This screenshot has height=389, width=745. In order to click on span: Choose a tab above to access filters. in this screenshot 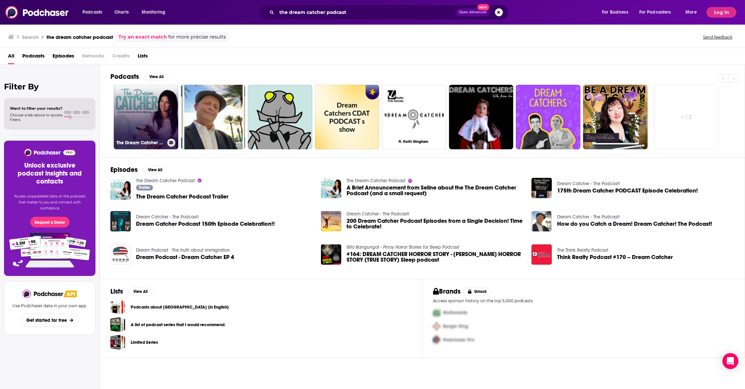, I will do `click(36, 117)`.